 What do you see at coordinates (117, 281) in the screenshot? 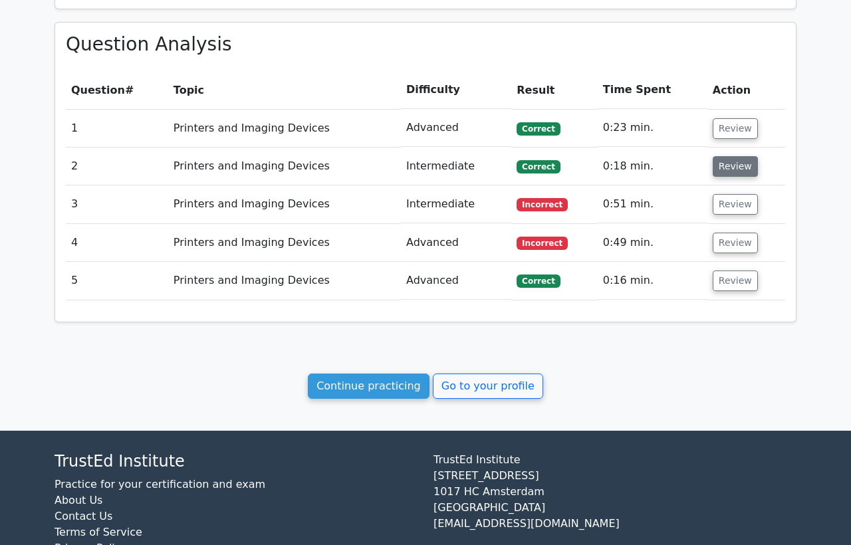
I see `td: 5` at bounding box center [117, 281].